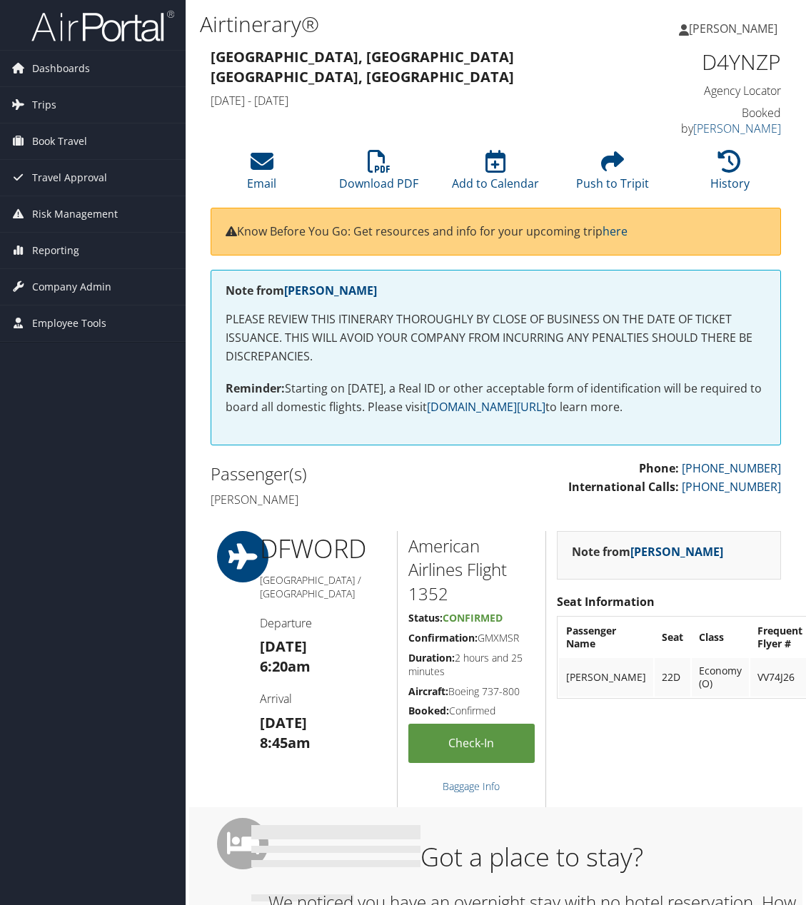 Image resolution: width=806 pixels, height=905 pixels. What do you see at coordinates (606, 637) in the screenshot?
I see `th: Passenger Name` at bounding box center [606, 637].